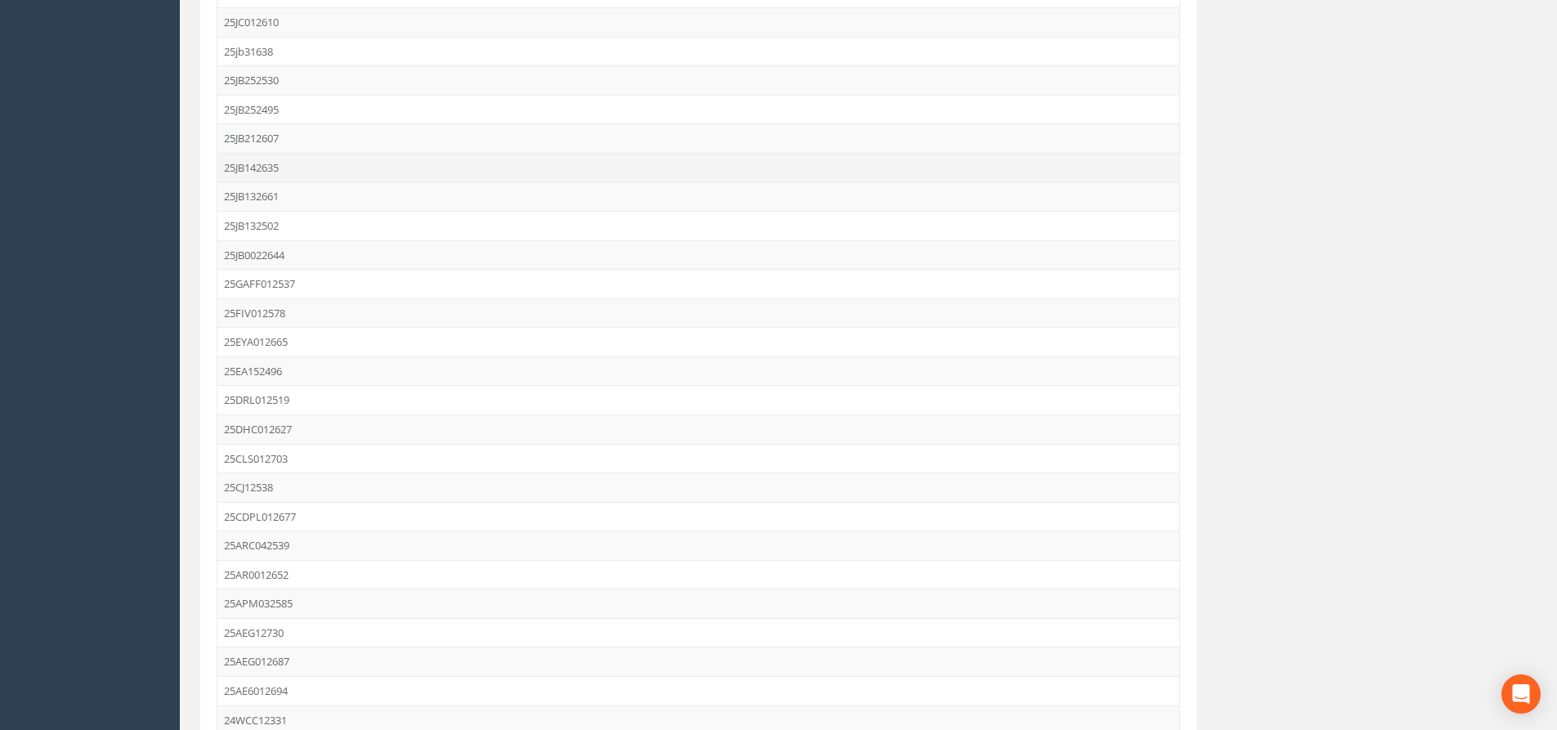 Image resolution: width=1557 pixels, height=730 pixels. Describe the element at coordinates (698, 661) in the screenshot. I see `td: 25AEG012687` at that location.